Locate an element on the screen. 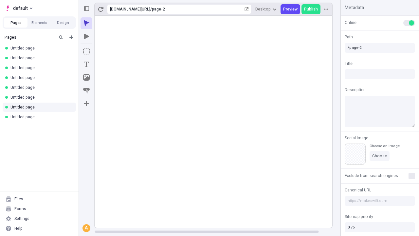 The width and height of the screenshot is (419, 236). div: Choose an image is located at coordinates (385, 146).